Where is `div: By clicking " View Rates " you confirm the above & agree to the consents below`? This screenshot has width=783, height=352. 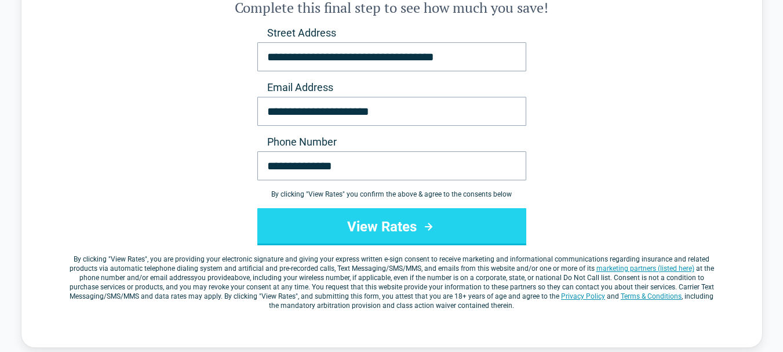
div: By clicking " View Rates " you confirm the above & agree to the consents below is located at coordinates (392, 194).